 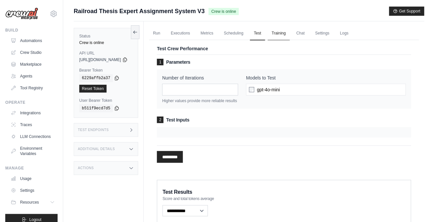 What do you see at coordinates (33, 53) in the screenshot?
I see `a: Crew Studio` at bounding box center [33, 53].